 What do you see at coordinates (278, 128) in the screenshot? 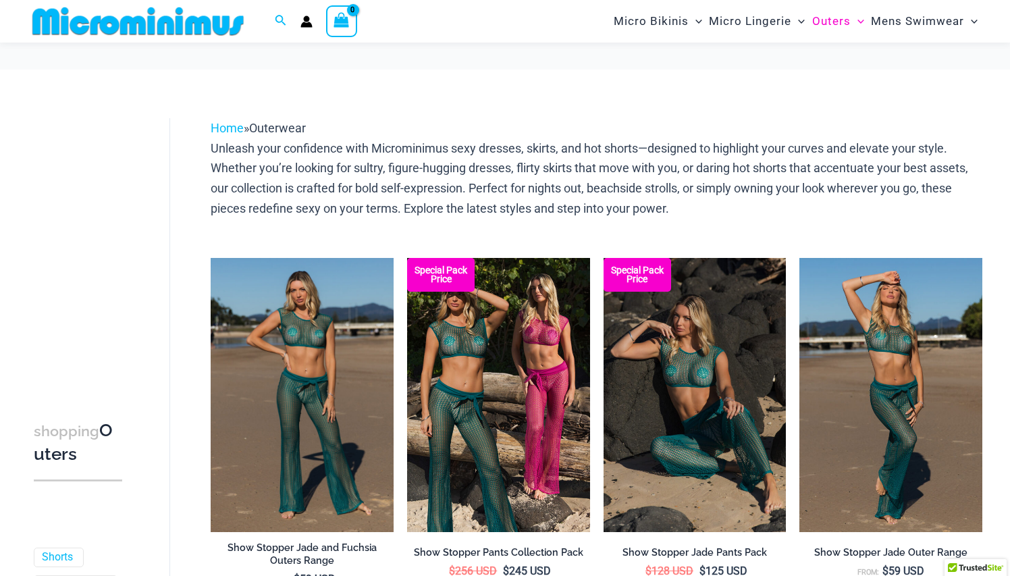
I see `span: Outerwear` at bounding box center [278, 128].